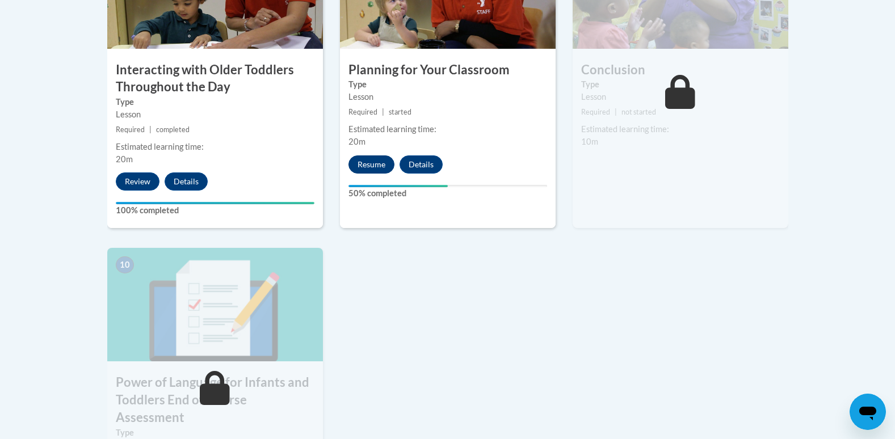 The height and width of the screenshot is (439, 895). I want to click on button: Review, so click(137, 182).